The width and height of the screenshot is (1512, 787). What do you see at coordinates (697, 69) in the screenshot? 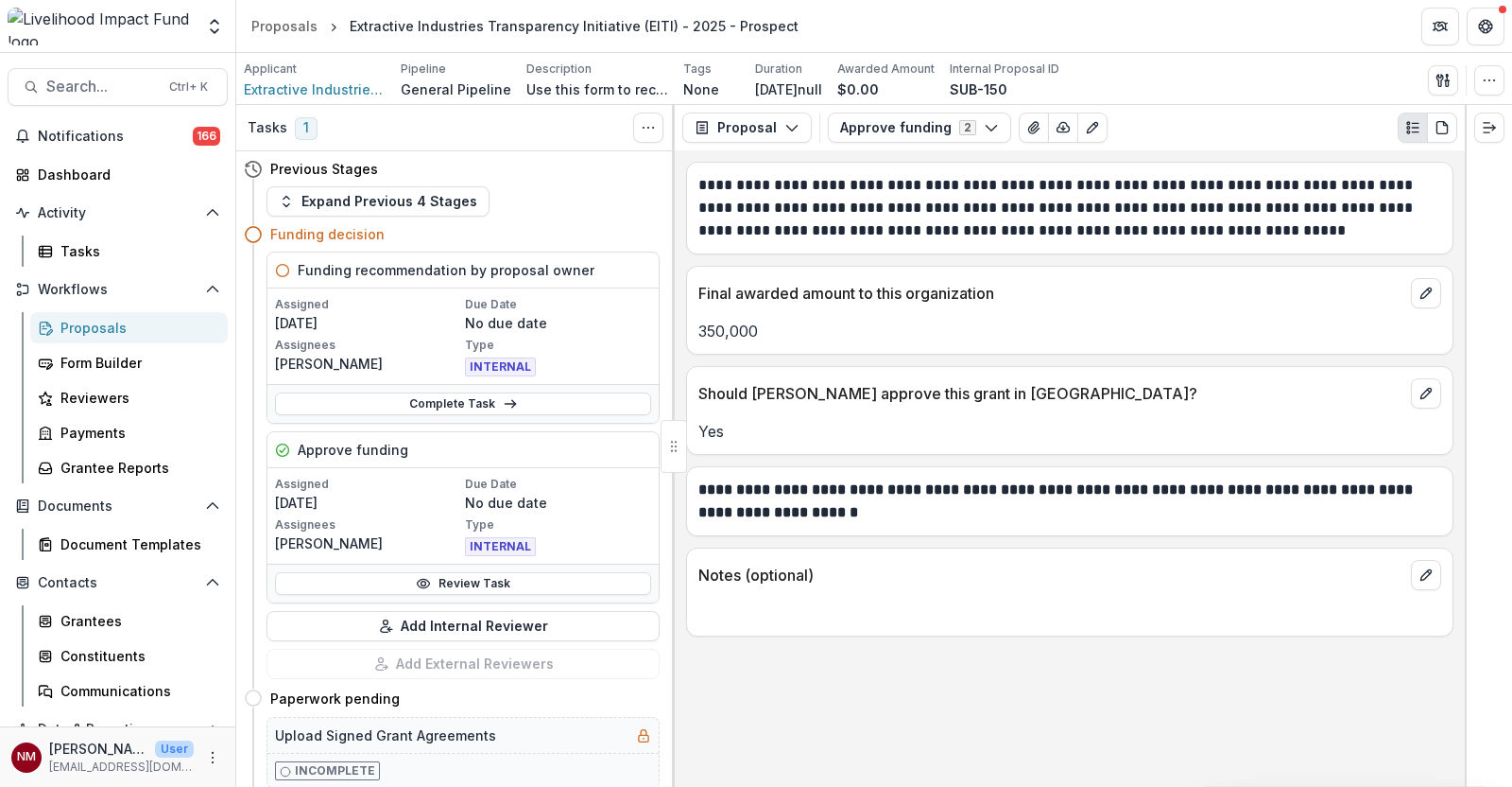
I see `p: Tags` at bounding box center [697, 69].